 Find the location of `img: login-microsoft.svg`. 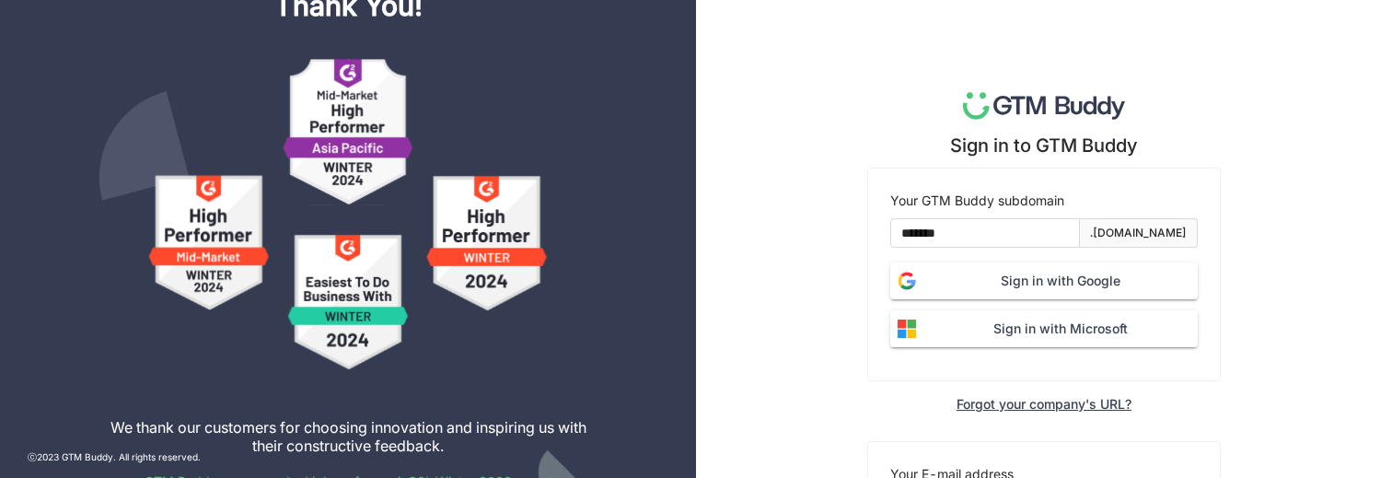

img: login-microsoft.svg is located at coordinates (907, 329).